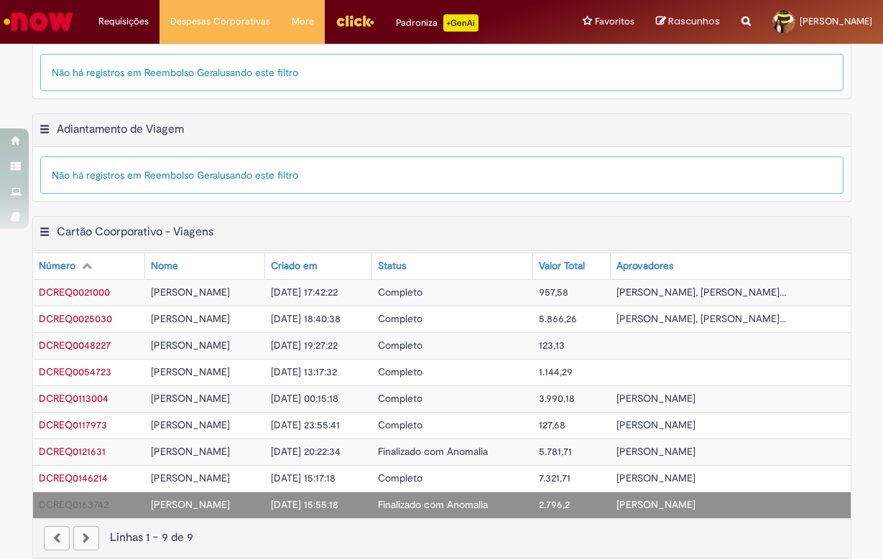 This screenshot has width=883, height=559. I want to click on button: Adiantamento de Viagem Menu de contexto, so click(45, 131).